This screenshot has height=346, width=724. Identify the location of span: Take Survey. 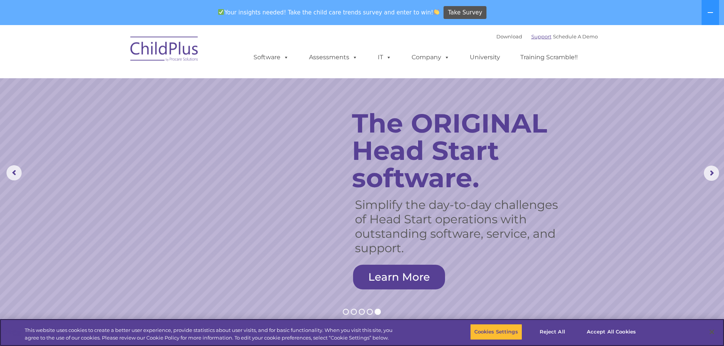
(465, 13).